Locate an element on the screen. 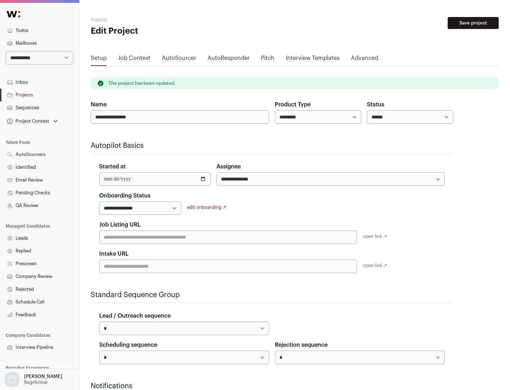 Image resolution: width=510 pixels, height=390 pixels. button: Save project is located at coordinates (473, 23).